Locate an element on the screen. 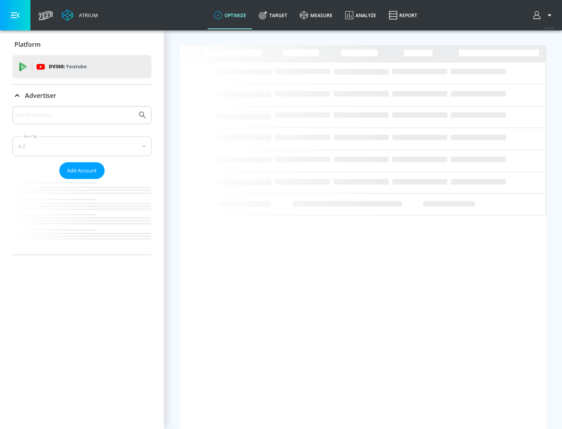  a: measure is located at coordinates (316, 15).